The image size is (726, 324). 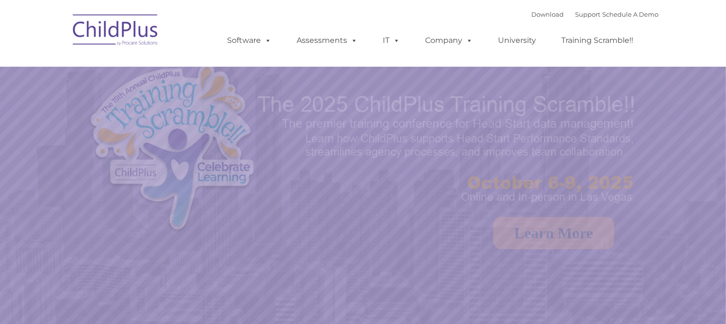 What do you see at coordinates (249, 40) in the screenshot?
I see `a: Software` at bounding box center [249, 40].